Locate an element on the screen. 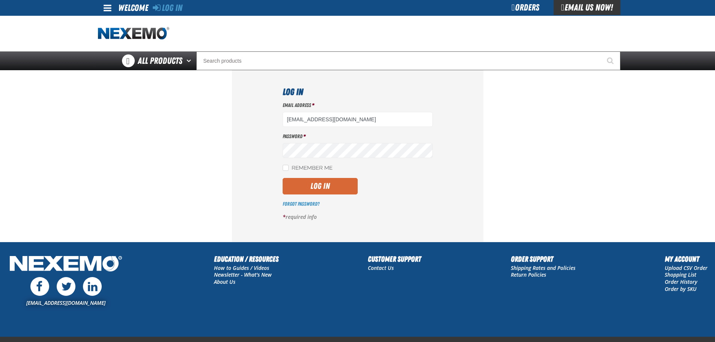 The image size is (715, 342). a: Shipping Rates and Policies is located at coordinates (543, 268).